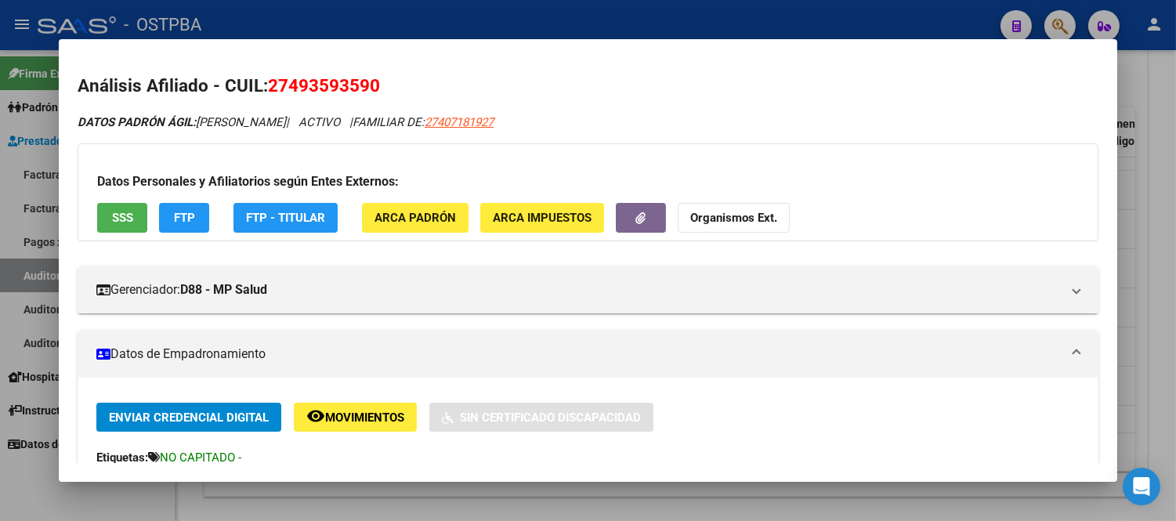  Describe the element at coordinates (184, 217) in the screenshot. I see `button: FTP` at that location.